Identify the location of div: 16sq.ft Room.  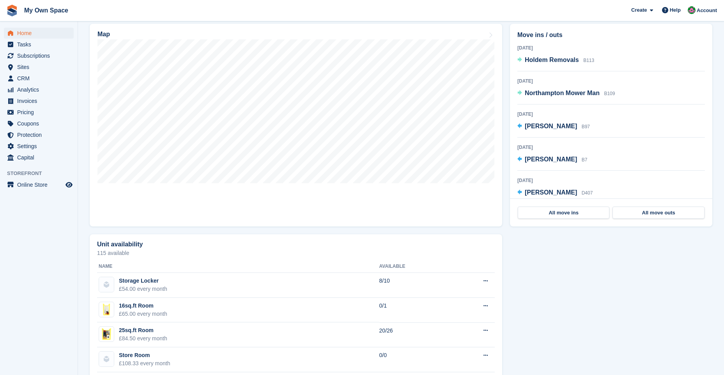
(143, 306).